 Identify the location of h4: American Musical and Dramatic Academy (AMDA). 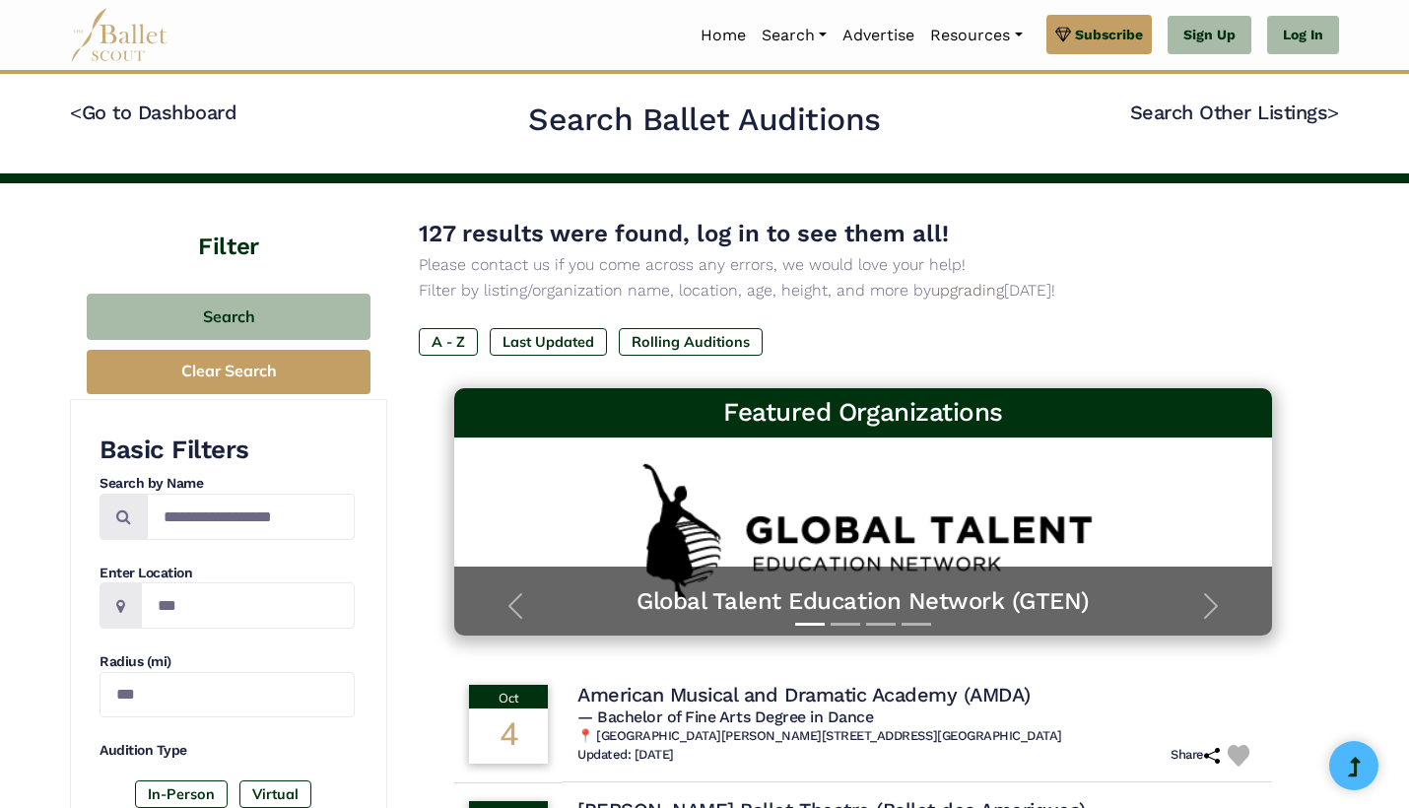
(804, 695).